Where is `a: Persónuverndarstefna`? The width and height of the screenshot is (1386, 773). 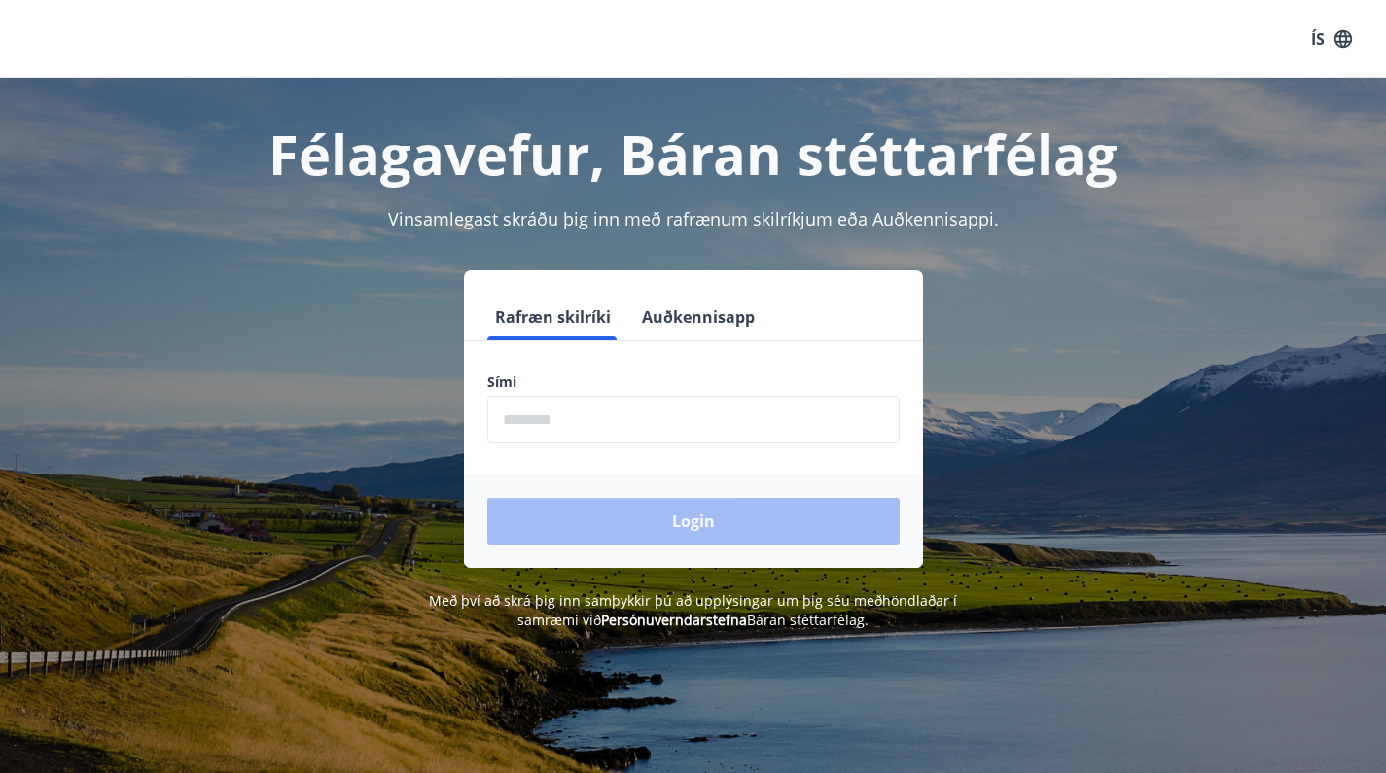
a: Persónuverndarstefna is located at coordinates (674, 620).